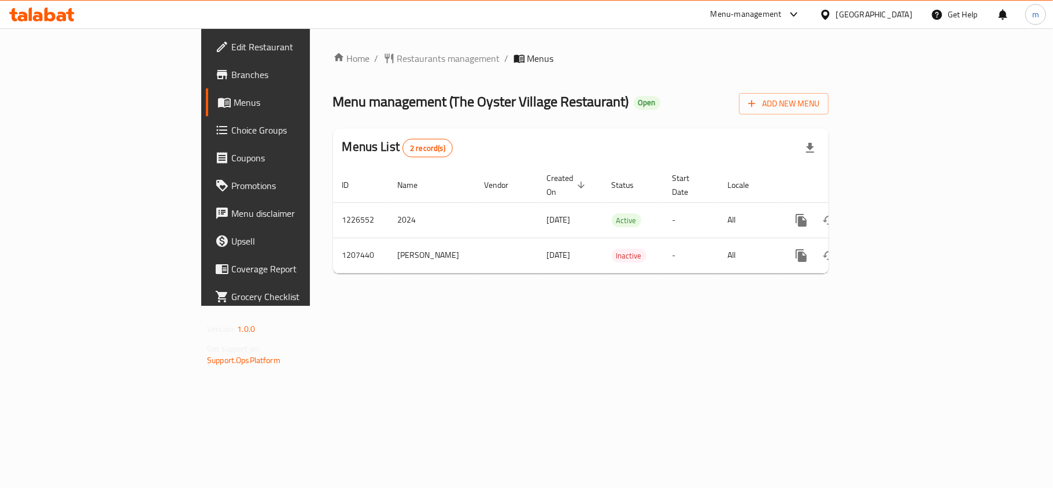 This screenshot has width=1053, height=488. What do you see at coordinates (427, 148) in the screenshot?
I see `div: Total records count` at bounding box center [427, 148].